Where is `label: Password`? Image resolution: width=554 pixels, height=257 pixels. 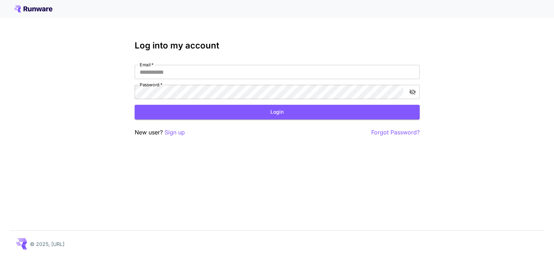
label: Password is located at coordinates (151, 84).